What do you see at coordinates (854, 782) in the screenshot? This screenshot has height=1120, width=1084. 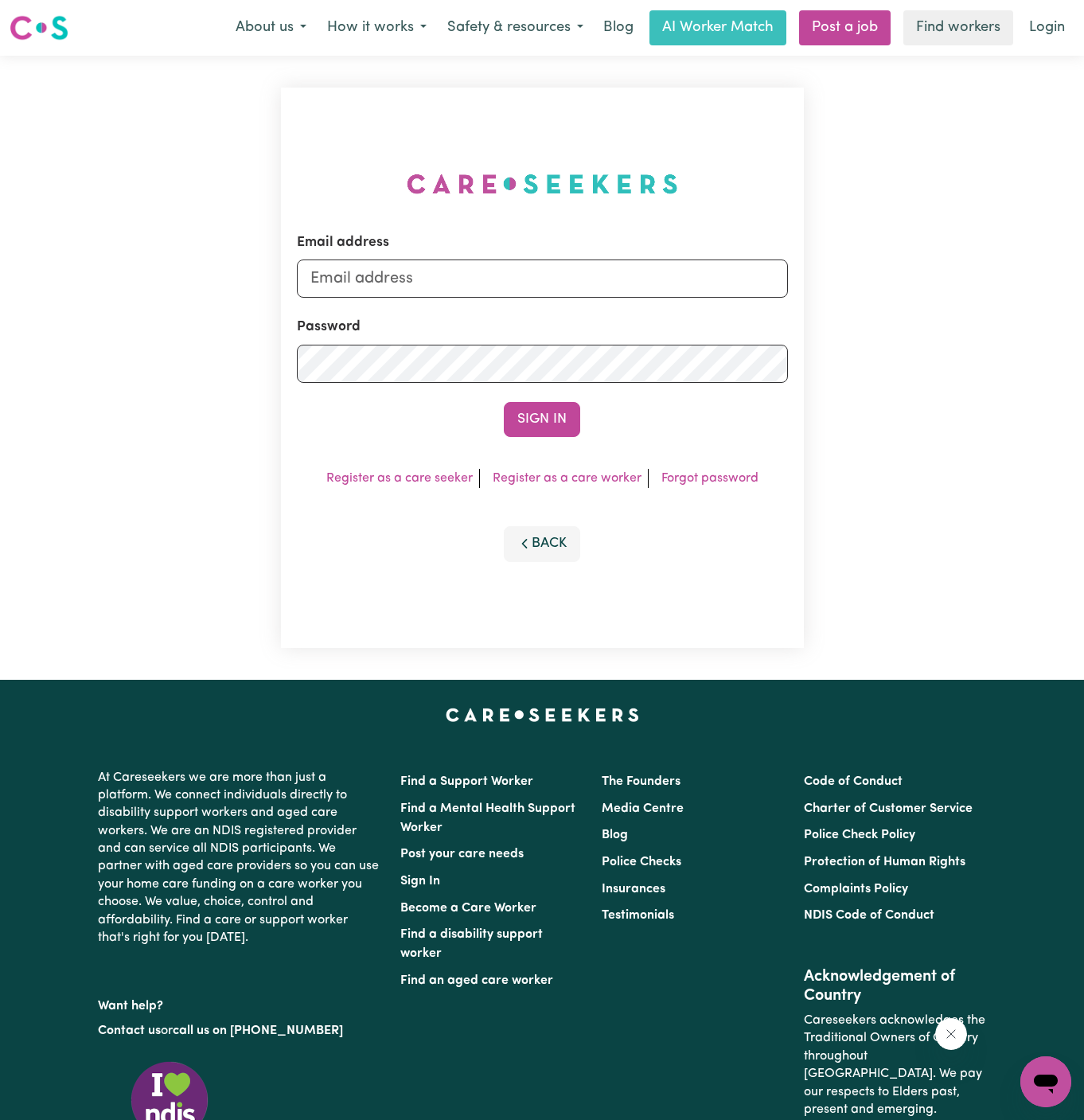 I see `a: Code of Conduct` at bounding box center [854, 782].